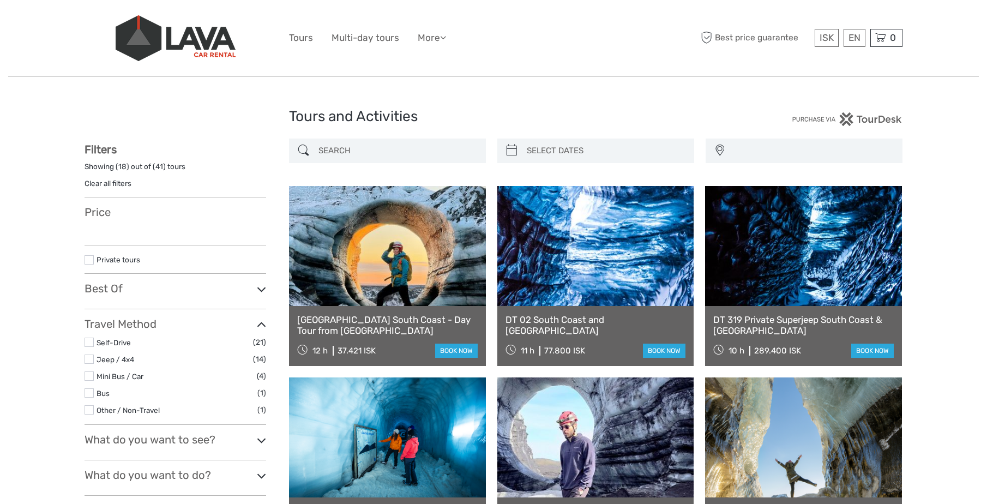 This screenshot has height=504, width=987. I want to click on a: Private tours, so click(118, 259).